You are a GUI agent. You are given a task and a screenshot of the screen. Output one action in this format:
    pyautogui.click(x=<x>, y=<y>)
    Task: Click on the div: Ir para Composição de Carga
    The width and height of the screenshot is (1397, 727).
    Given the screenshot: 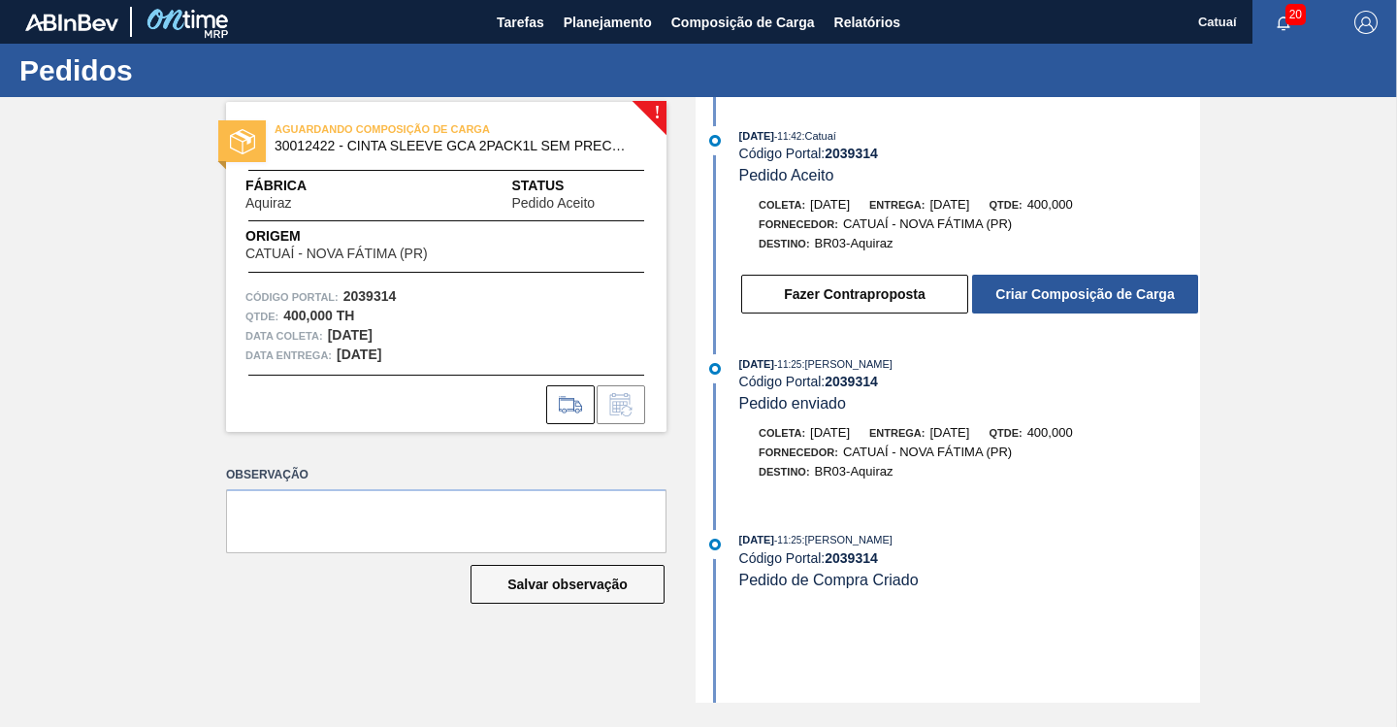 What is the action you would take?
    pyautogui.click(x=571, y=405)
    